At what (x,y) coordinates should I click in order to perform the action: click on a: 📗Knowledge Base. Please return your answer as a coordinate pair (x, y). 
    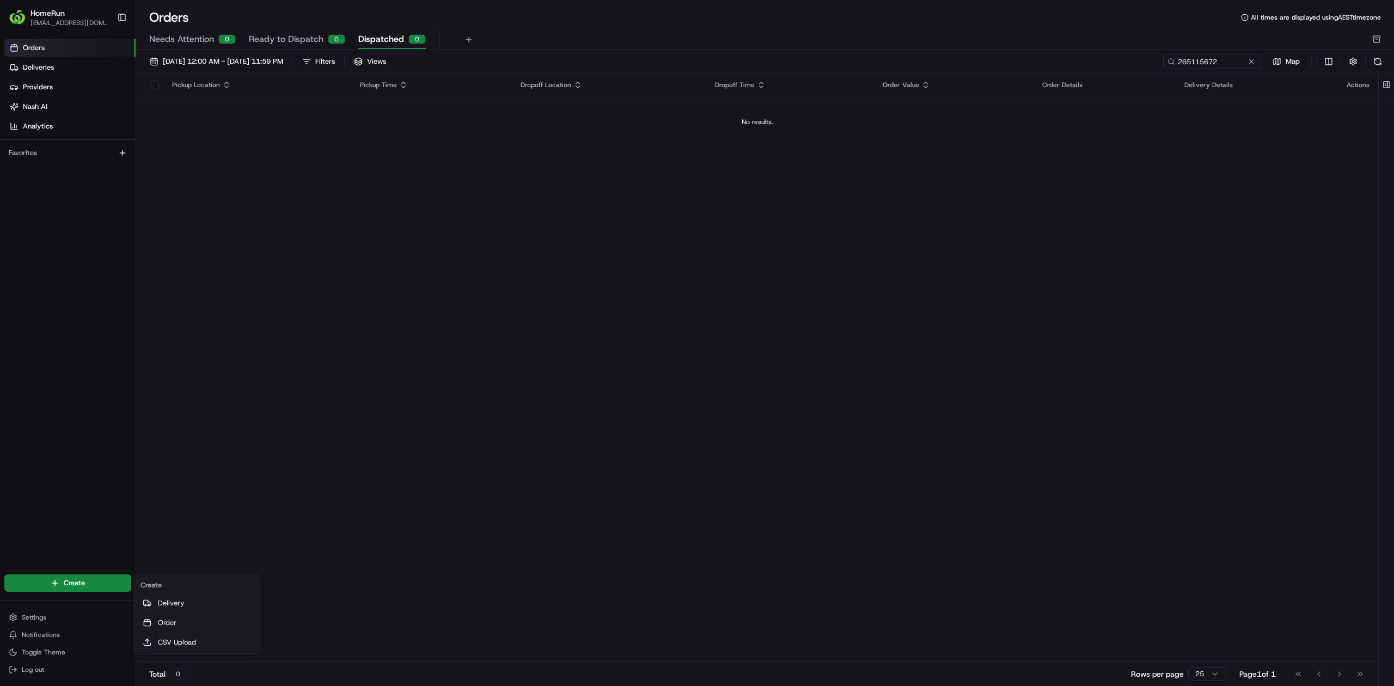
    Looking at the image, I should click on (47, 164).